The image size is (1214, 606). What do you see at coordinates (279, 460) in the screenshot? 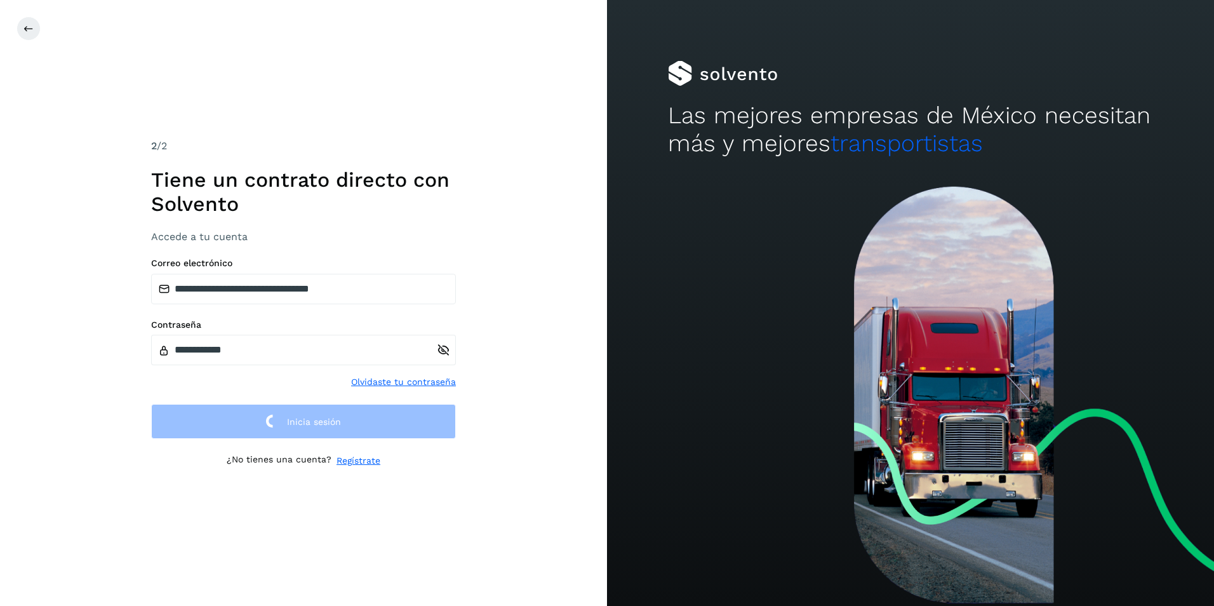
I see `p: ¿No tienes una cuenta?` at bounding box center [279, 460].